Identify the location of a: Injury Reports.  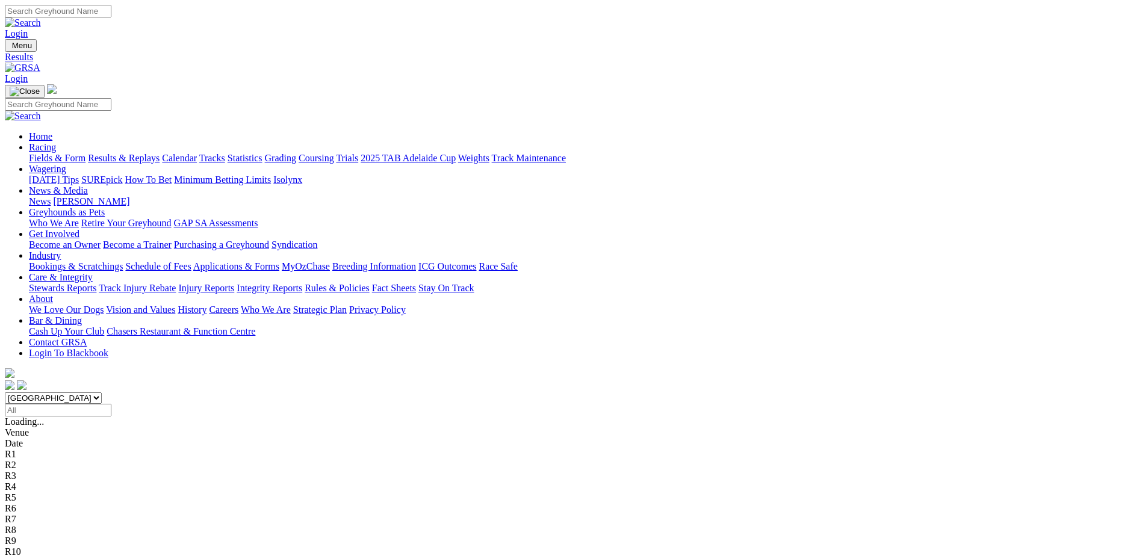
(206, 288).